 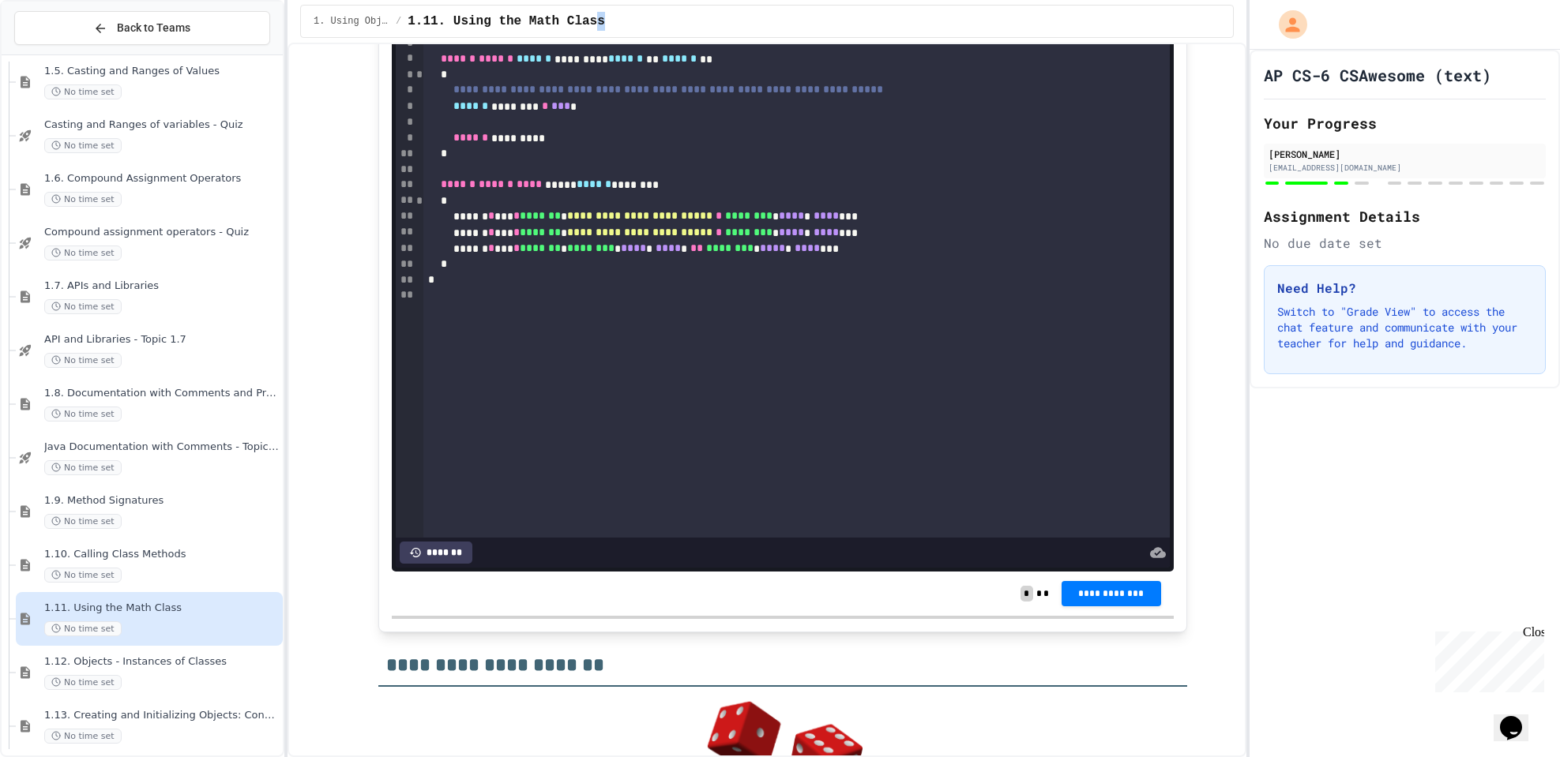 What do you see at coordinates (153, 28) in the screenshot?
I see `span: Back to Teams` at bounding box center [153, 28].